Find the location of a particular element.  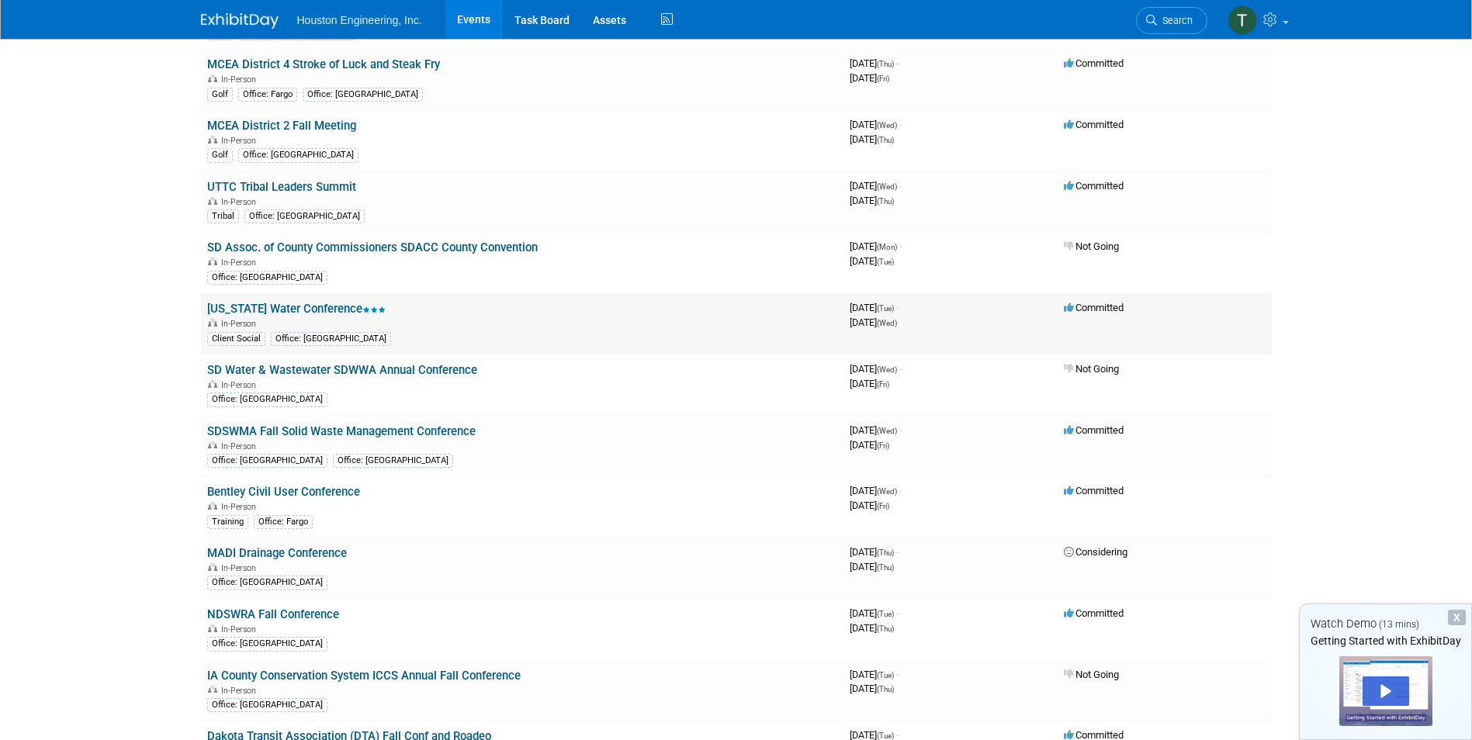

div: Getting Started with ExhibitDay is located at coordinates (1385, 641).